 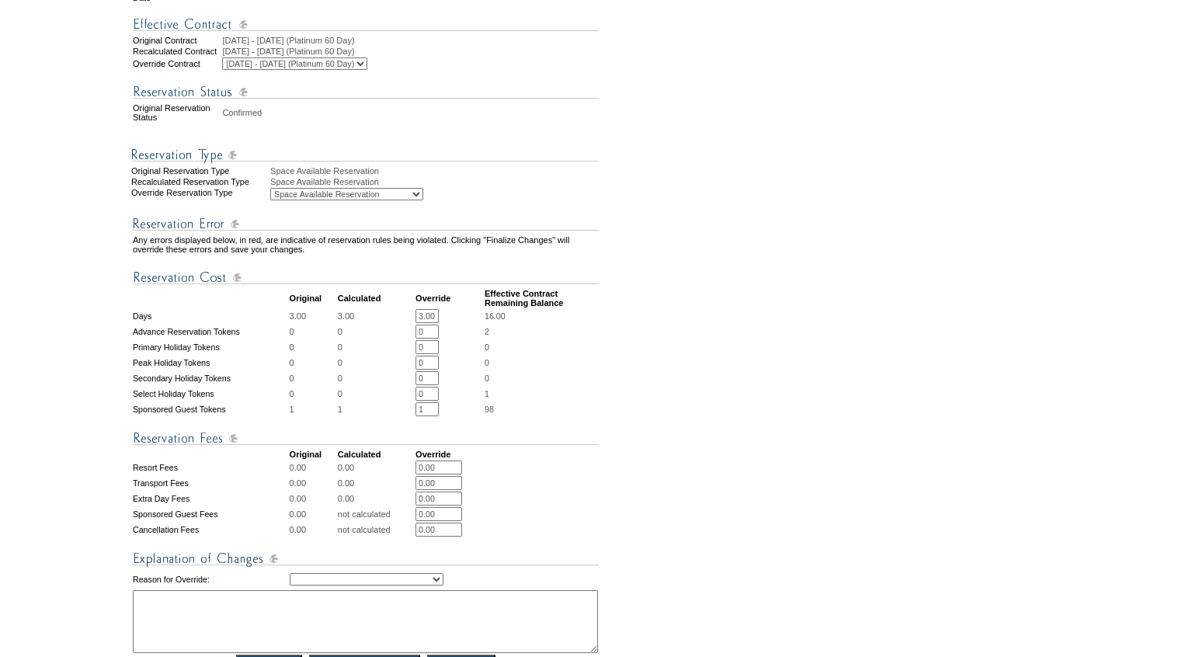 I want to click on td: Peak Holiday Tokens, so click(x=210, y=363).